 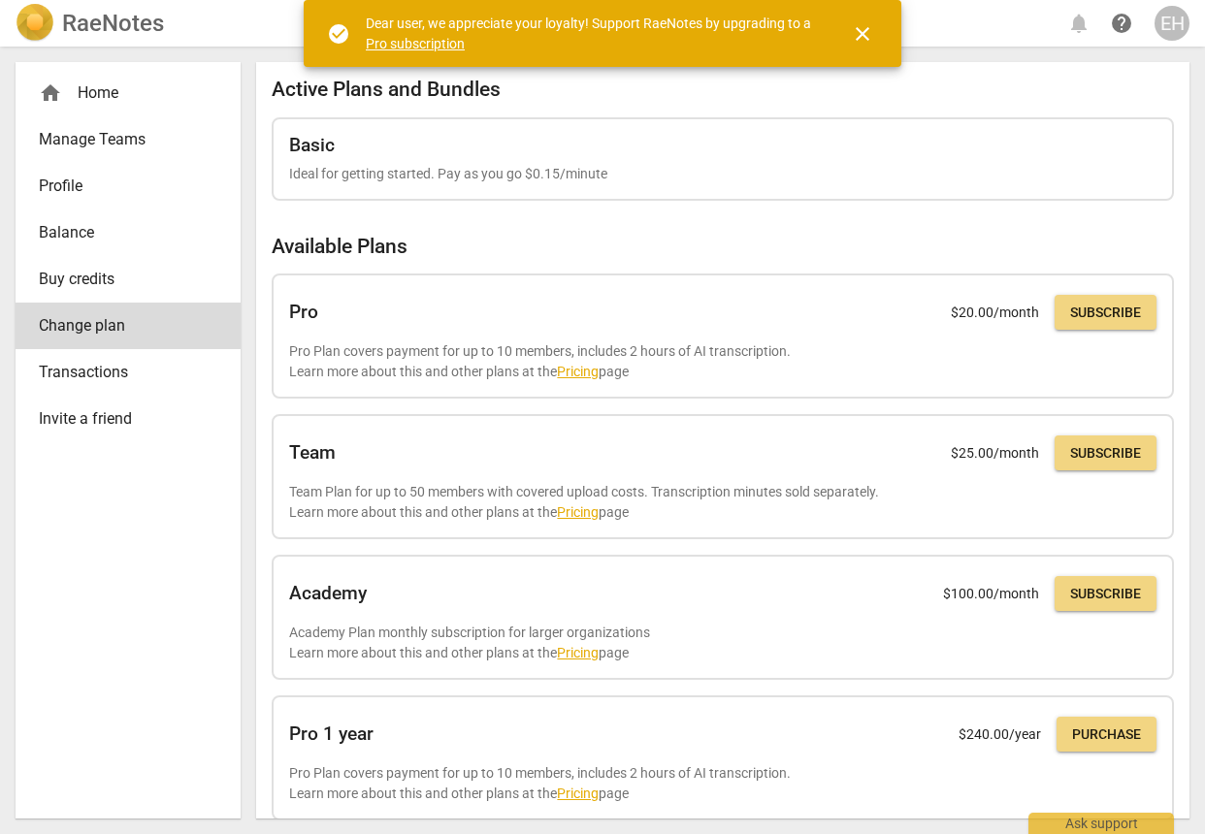 What do you see at coordinates (128, 233) in the screenshot?
I see `a: Balance` at bounding box center [128, 233].